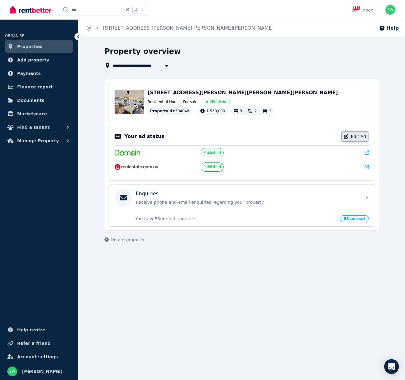 This screenshot has width=405, height=380. Describe the element at coordinates (354, 219) in the screenshot. I see `span: 53 unread` at that location.